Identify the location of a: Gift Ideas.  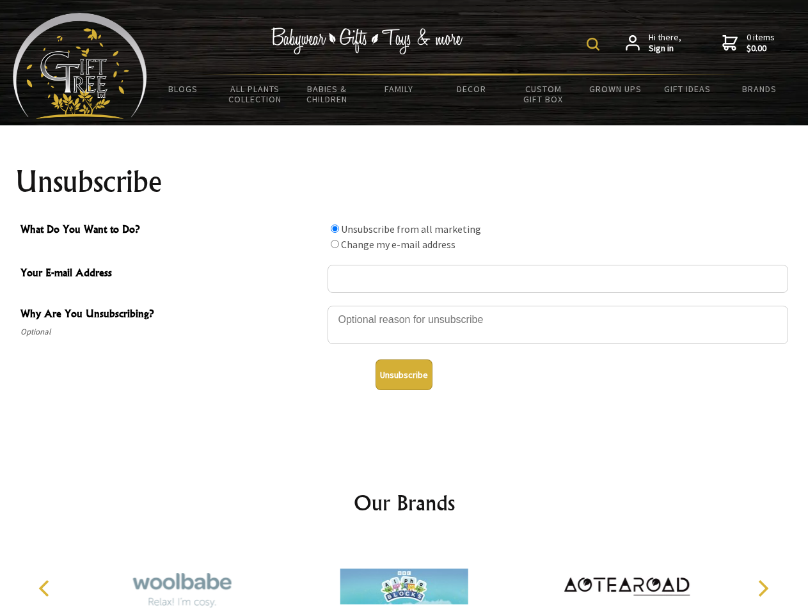
(687, 89).